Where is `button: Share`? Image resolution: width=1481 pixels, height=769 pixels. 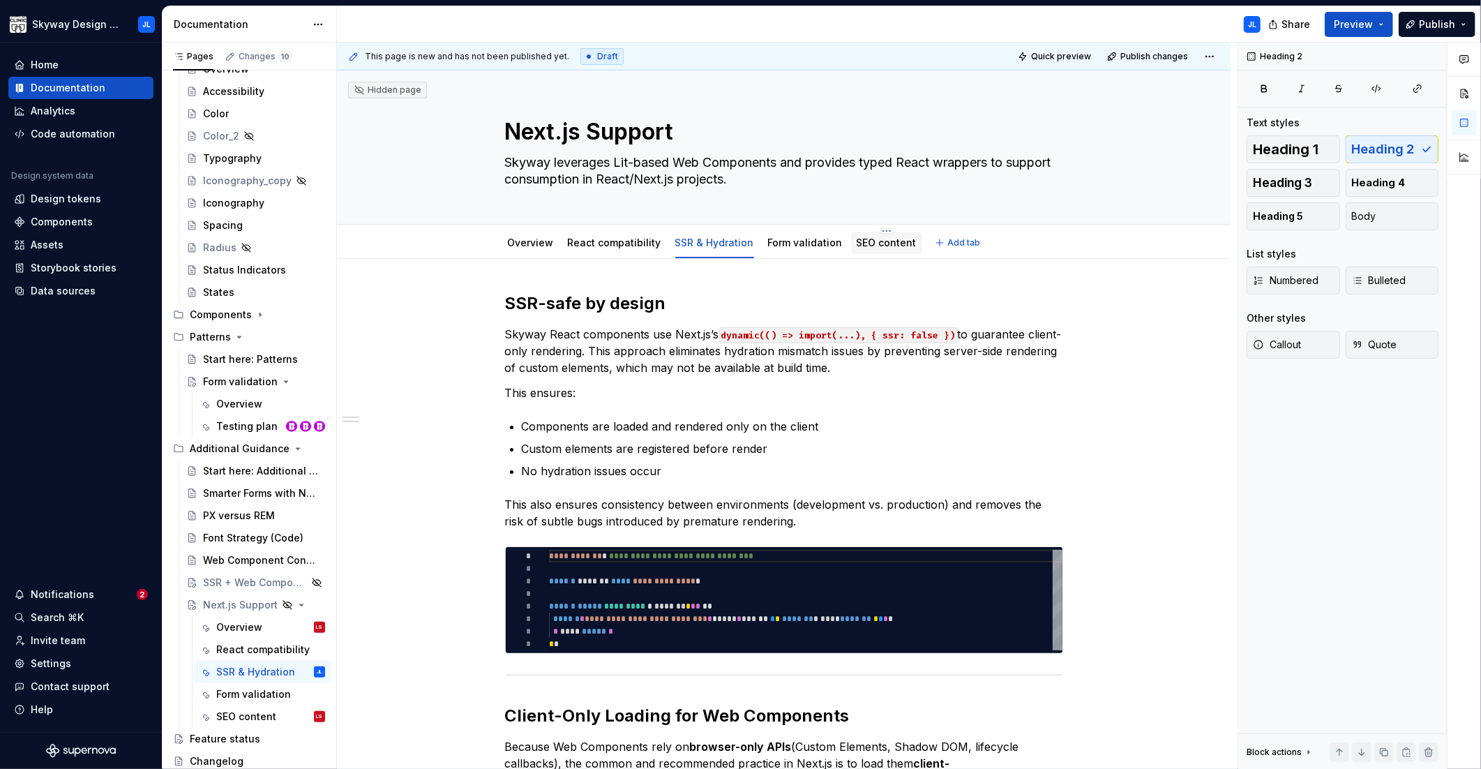
button: Share is located at coordinates (1290, 24).